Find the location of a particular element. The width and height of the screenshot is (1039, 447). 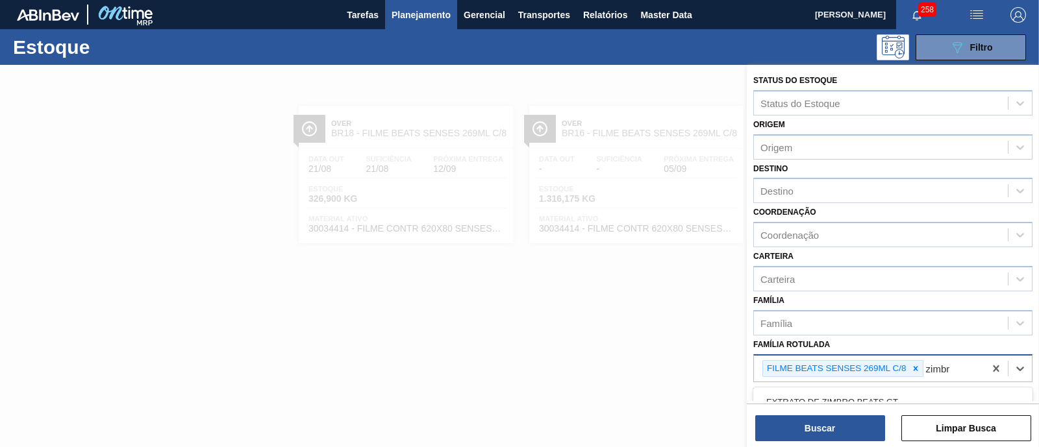

div: Coordenação is located at coordinates (789, 235).